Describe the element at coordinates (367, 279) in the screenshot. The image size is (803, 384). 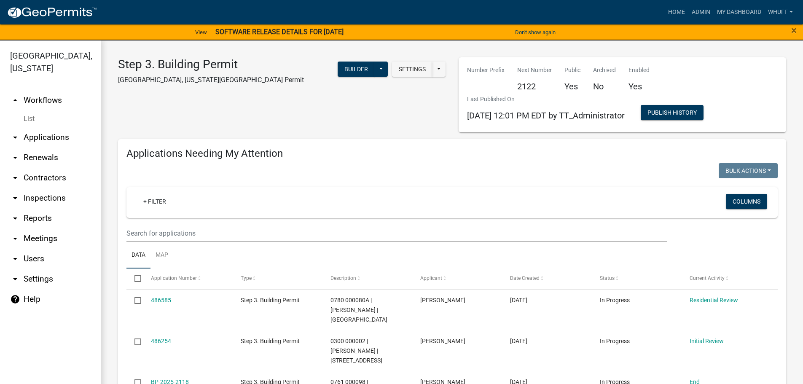
I see `datatable-header-cell: Description` at that location.